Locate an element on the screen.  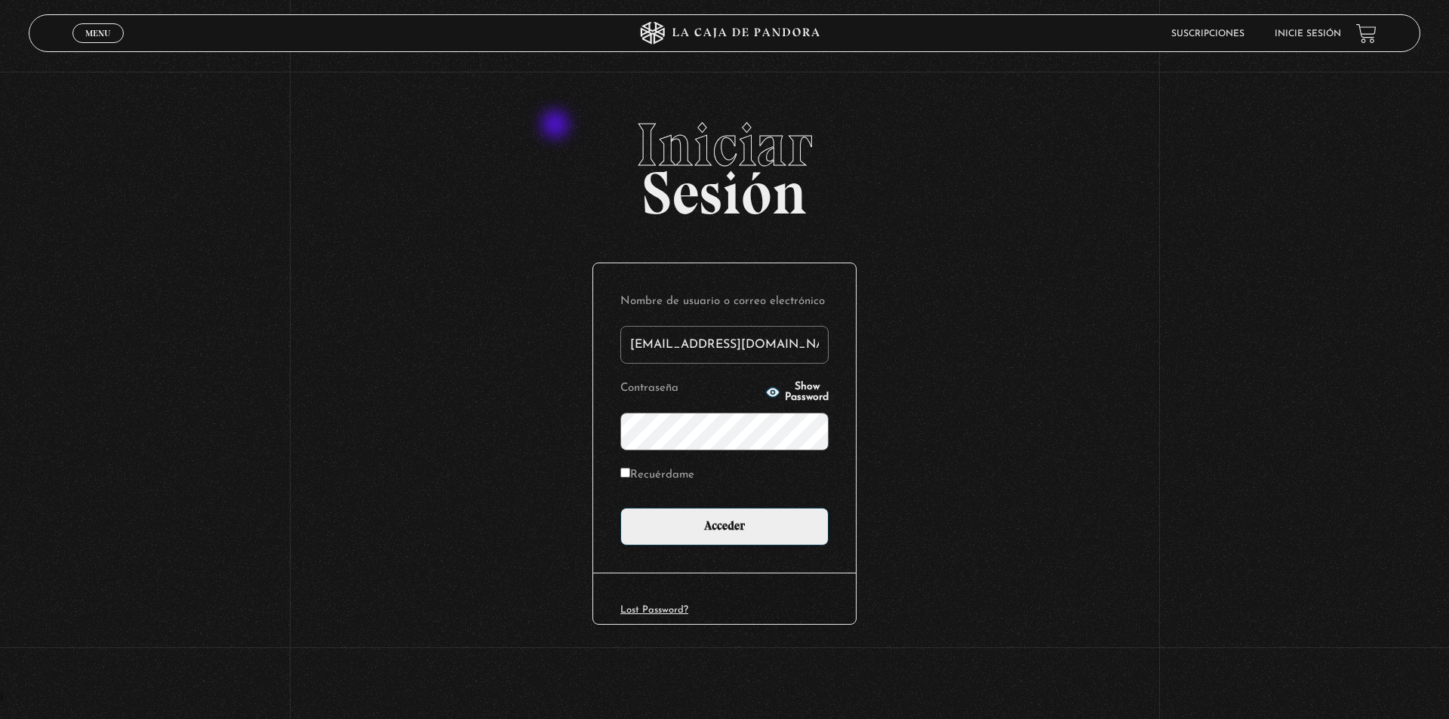
input: Acceder is located at coordinates (725, 527).